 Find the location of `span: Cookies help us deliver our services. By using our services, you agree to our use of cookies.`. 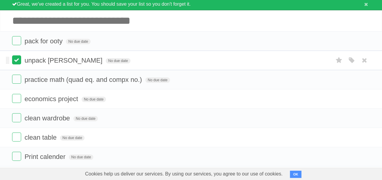

span: Cookies help us deliver our services. By using our services, you agree to our use of cookies. is located at coordinates (184, 174).